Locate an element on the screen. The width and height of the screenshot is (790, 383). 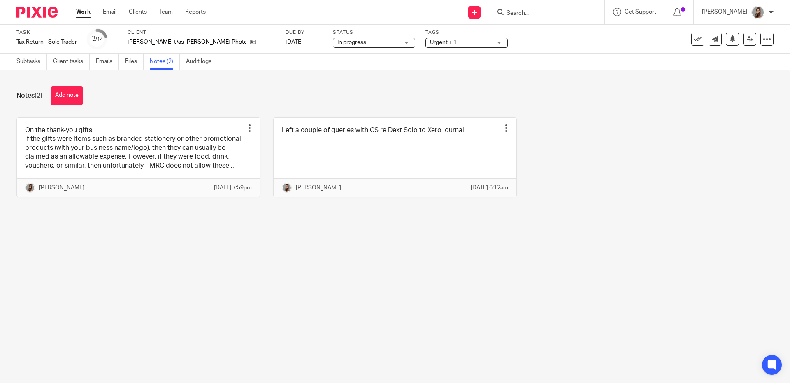
a: Reports is located at coordinates (196, 12).